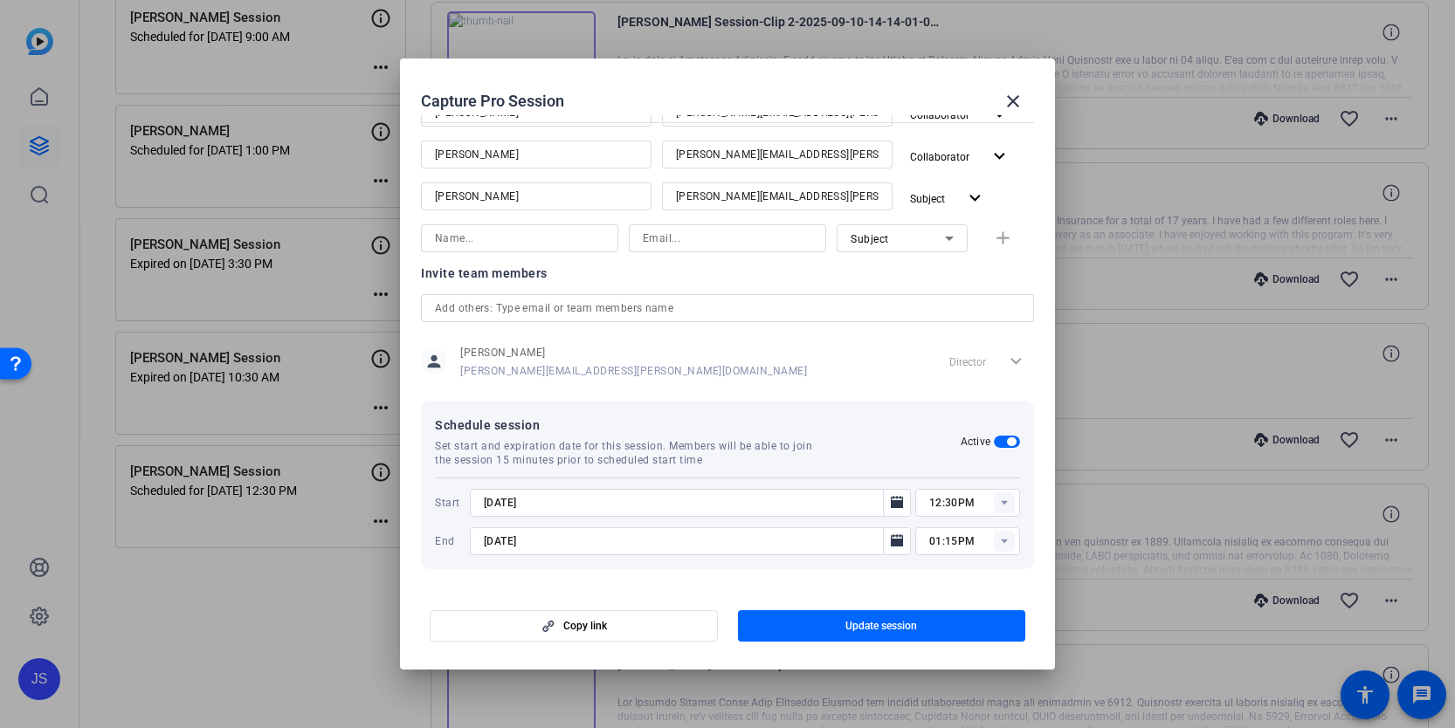 The height and width of the screenshot is (728, 1455). I want to click on h2: Active, so click(976, 442).